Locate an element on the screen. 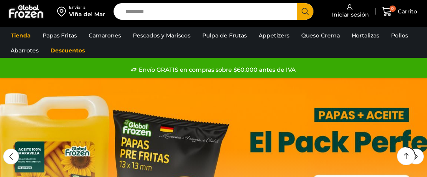 This screenshot has width=427, height=177. div: Next slide is located at coordinates (416, 156).